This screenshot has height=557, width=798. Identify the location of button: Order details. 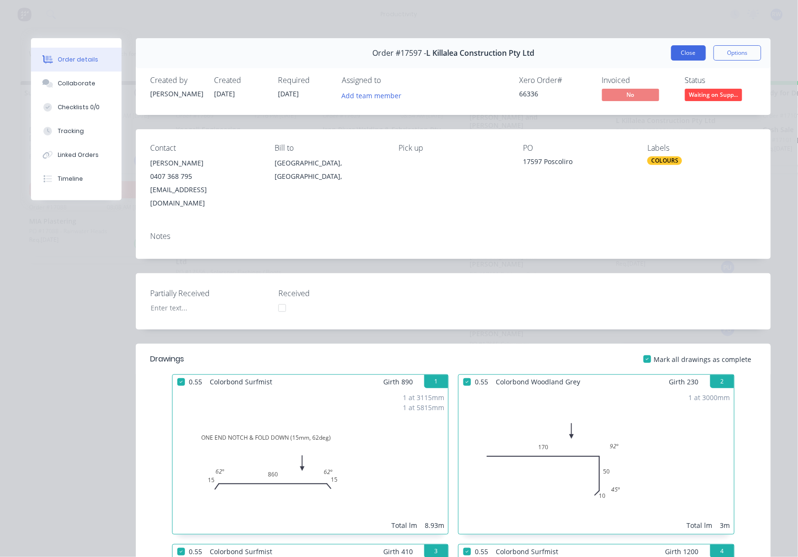
(76, 60).